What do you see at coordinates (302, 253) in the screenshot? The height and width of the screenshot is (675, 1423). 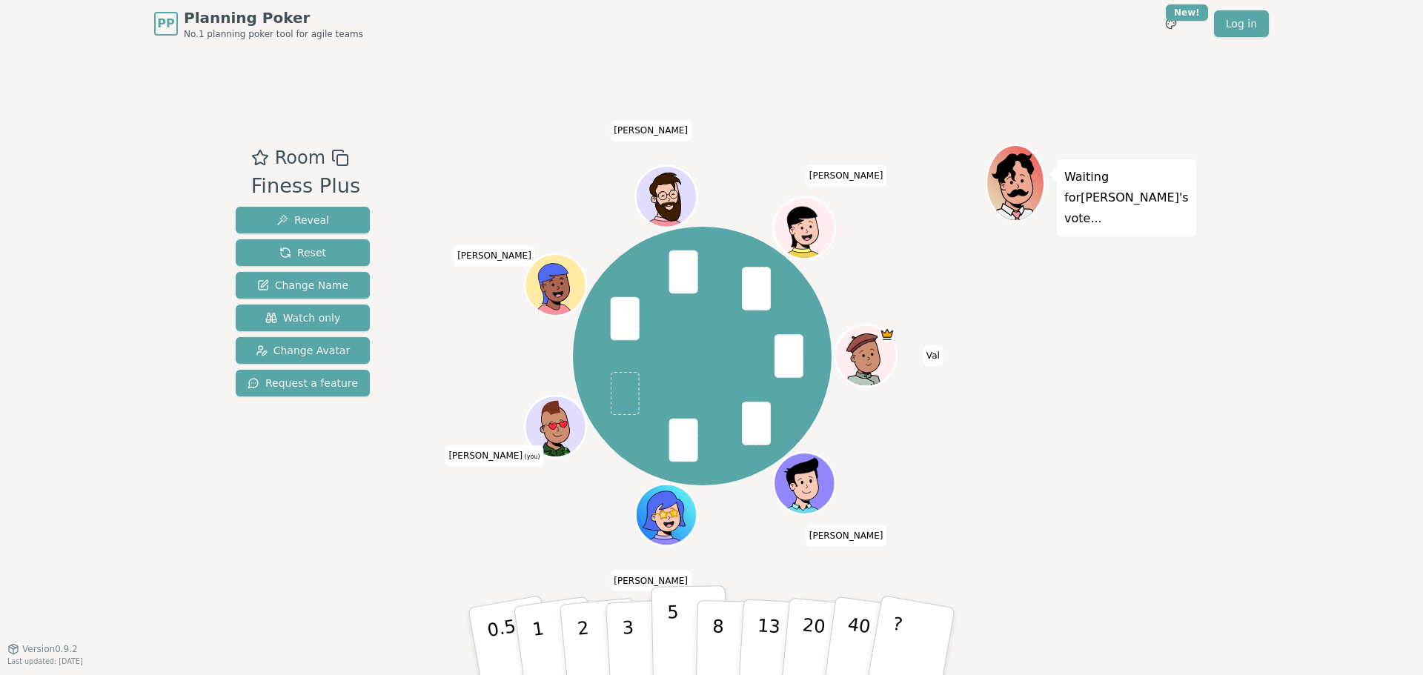 I see `span: Reset` at bounding box center [302, 253].